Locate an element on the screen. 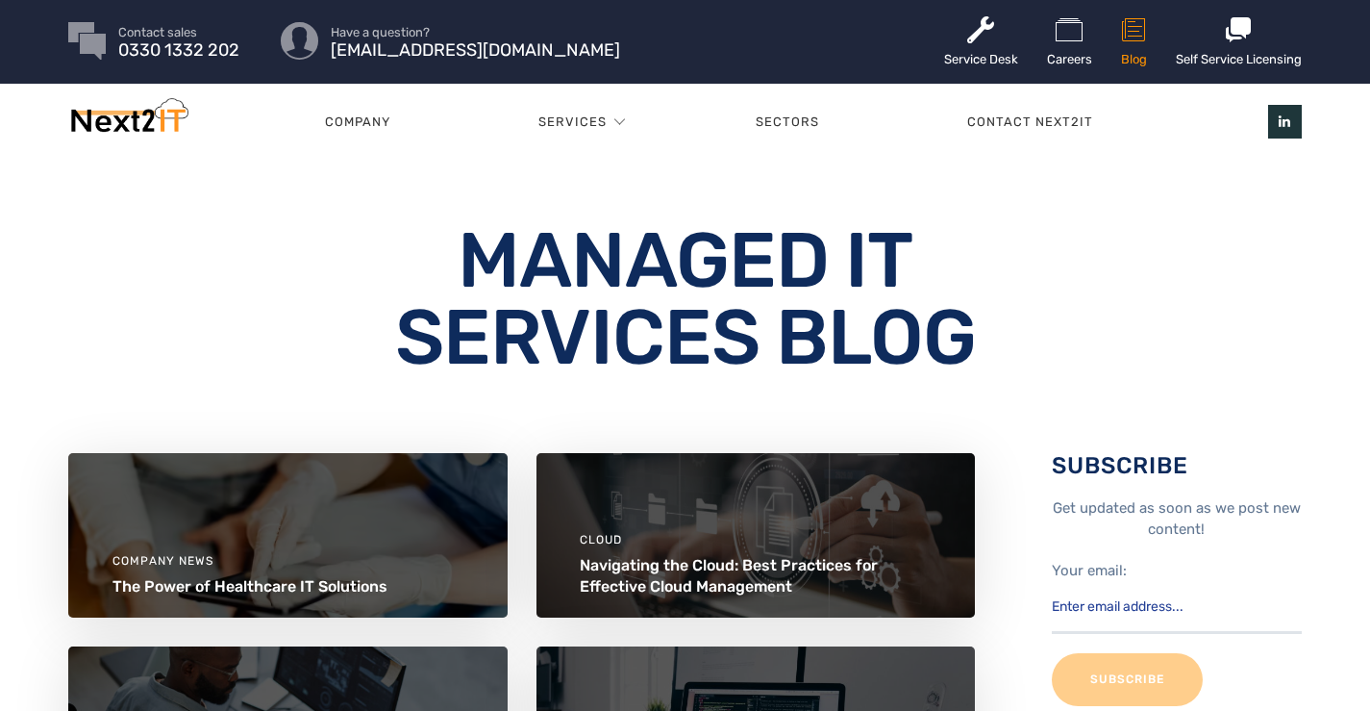  a: Company is located at coordinates (357, 122).